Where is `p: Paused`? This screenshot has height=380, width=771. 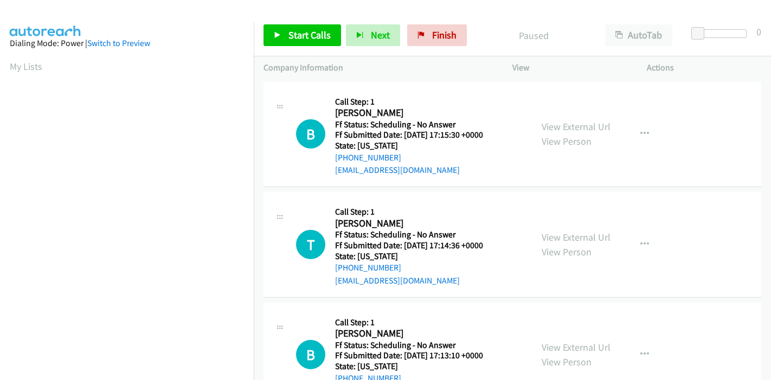 p: Paused is located at coordinates (534, 35).